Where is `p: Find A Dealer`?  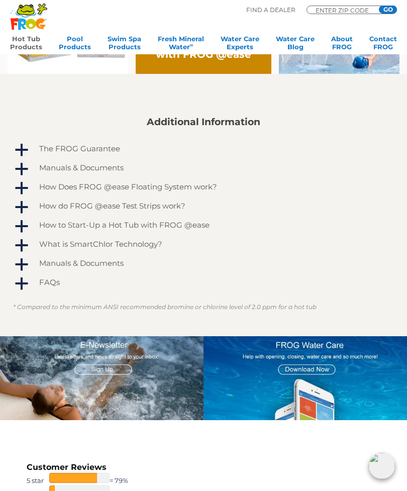
p: Find A Dealer is located at coordinates (271, 10).